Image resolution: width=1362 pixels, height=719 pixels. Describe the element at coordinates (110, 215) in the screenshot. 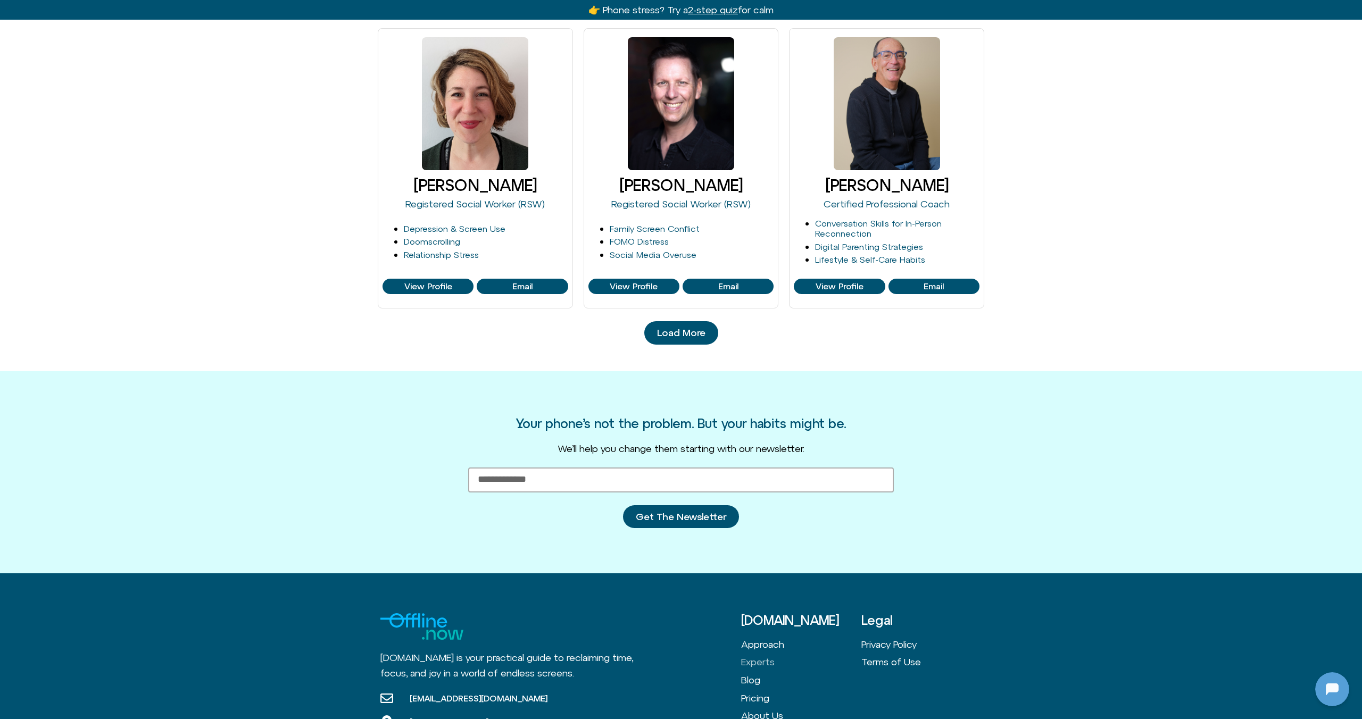

I see `p: Hey — nice to see you check in. When you say hi, I hear you’re present and open to a quick check....` at that location.